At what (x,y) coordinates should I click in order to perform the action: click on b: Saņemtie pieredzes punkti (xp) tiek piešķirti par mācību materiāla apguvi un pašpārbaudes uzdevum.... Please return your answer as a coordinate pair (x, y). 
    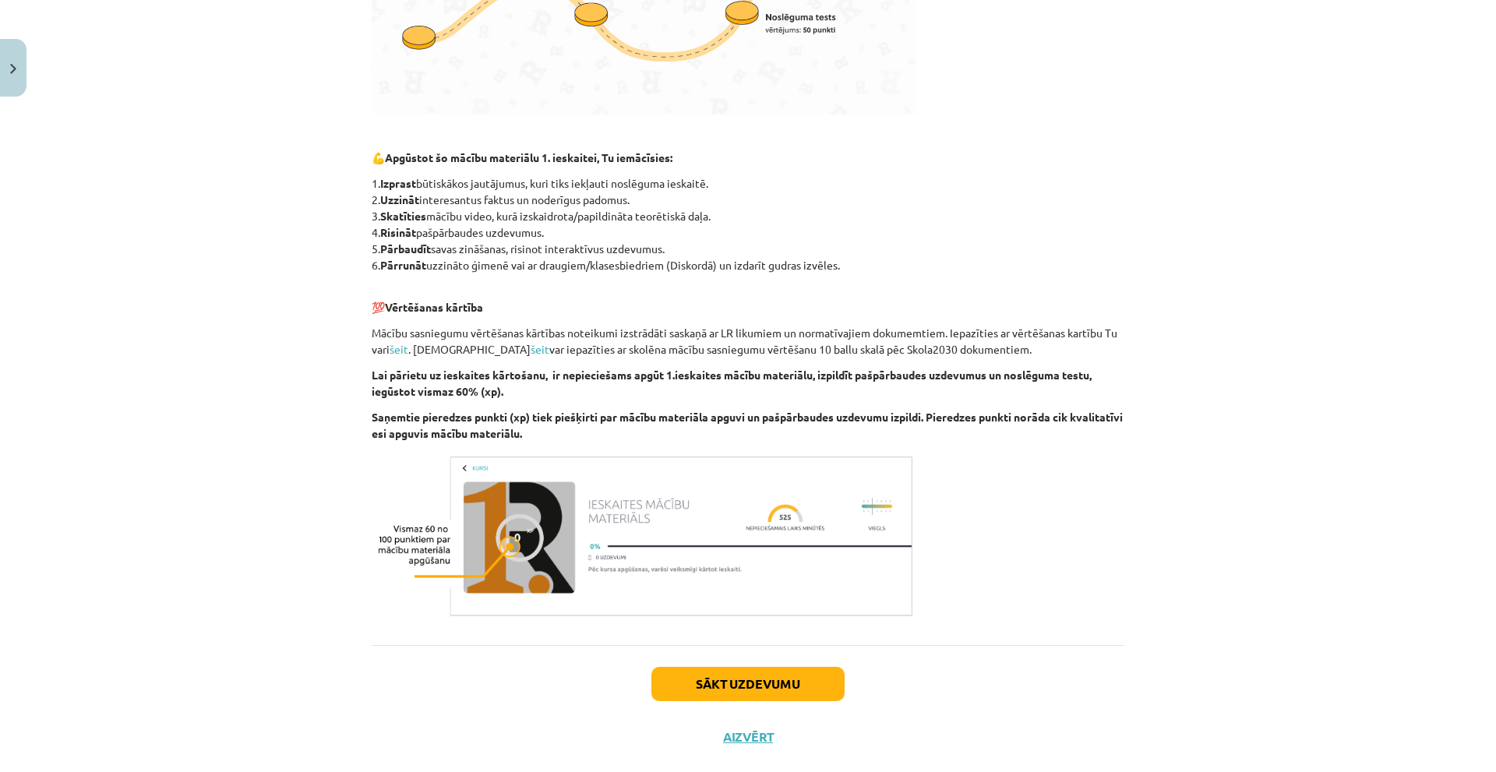
    Looking at the image, I should click on (747, 425).